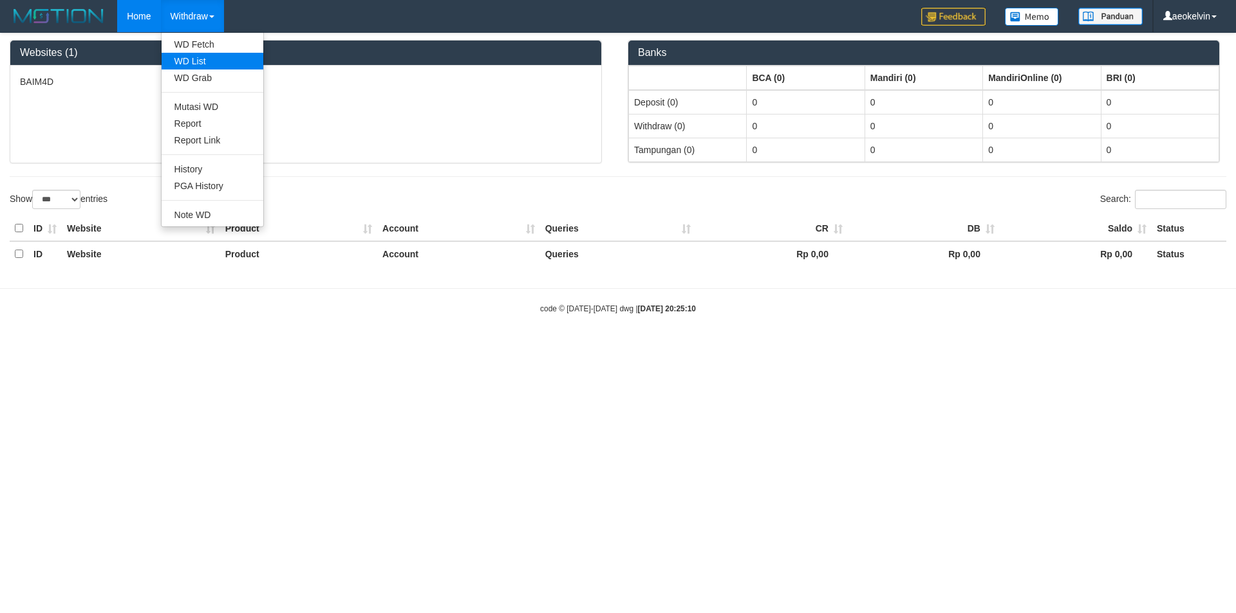 This screenshot has width=1236, height=613. What do you see at coordinates (212, 215) in the screenshot?
I see `a: Note WD` at bounding box center [212, 215].